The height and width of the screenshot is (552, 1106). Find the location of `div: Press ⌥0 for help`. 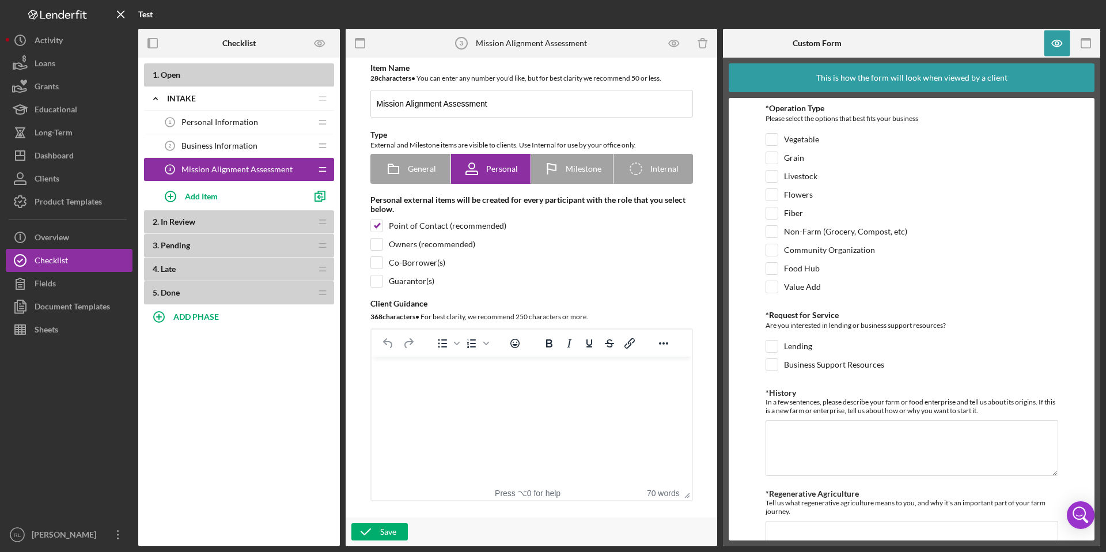

div: Press ⌥0 for help is located at coordinates (528, 493).